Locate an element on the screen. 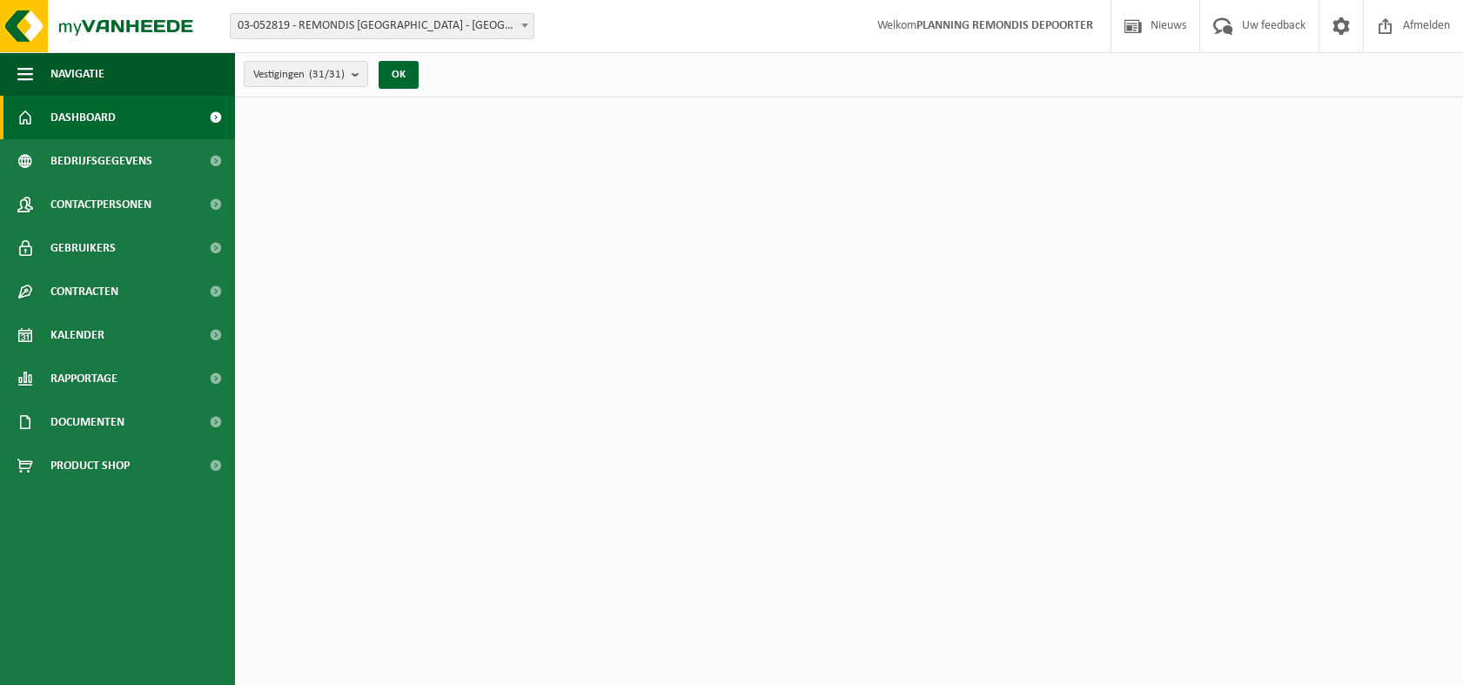 The height and width of the screenshot is (685, 1463). span: Contactpersonen is located at coordinates (101, 205).